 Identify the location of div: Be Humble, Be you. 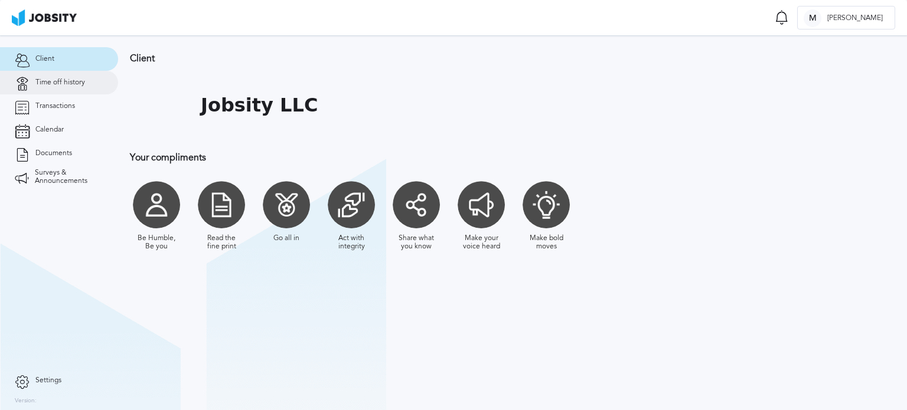
(156, 243).